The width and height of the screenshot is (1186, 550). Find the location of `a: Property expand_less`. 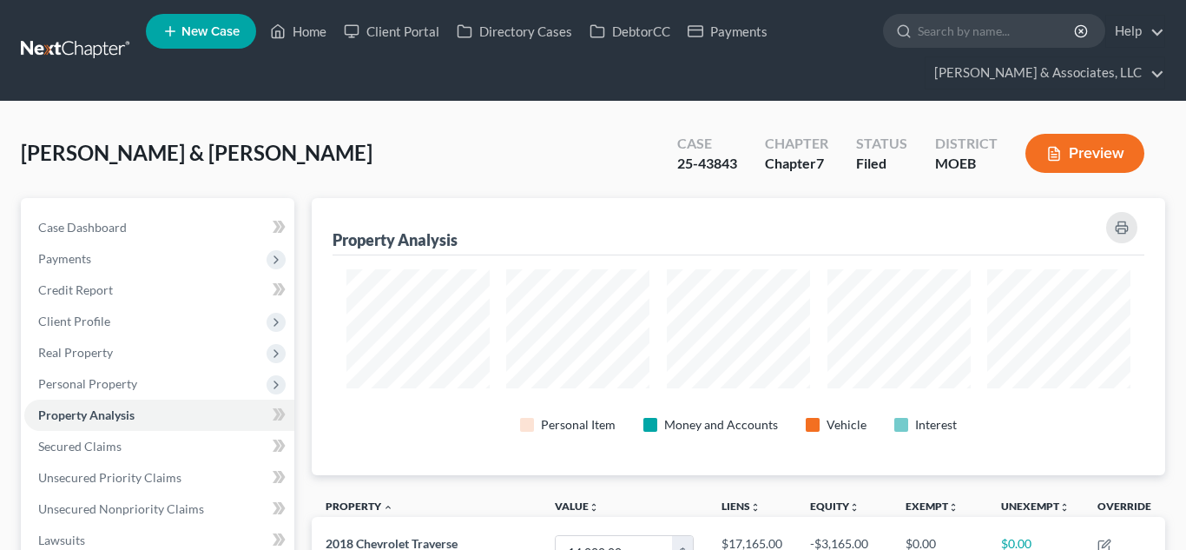

a: Property expand_less is located at coordinates (359, 505).